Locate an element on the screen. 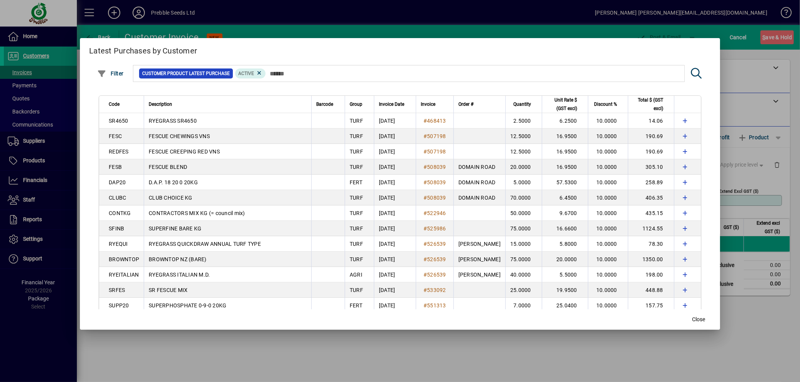 Image resolution: width=800 pixels, height=382 pixels. td: 7.0000 is located at coordinates (523, 305).